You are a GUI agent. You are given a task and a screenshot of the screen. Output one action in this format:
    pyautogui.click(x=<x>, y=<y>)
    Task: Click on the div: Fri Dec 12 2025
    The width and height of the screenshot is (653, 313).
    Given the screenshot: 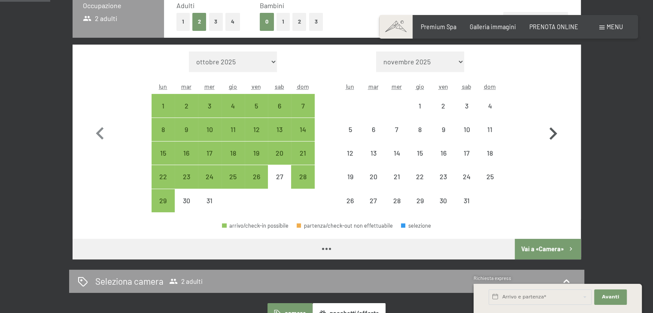 What is the action you would take?
    pyautogui.click(x=256, y=130)
    